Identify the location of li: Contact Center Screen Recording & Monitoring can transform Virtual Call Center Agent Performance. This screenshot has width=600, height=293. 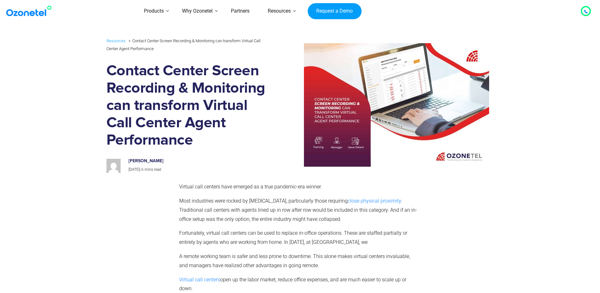
(183, 44).